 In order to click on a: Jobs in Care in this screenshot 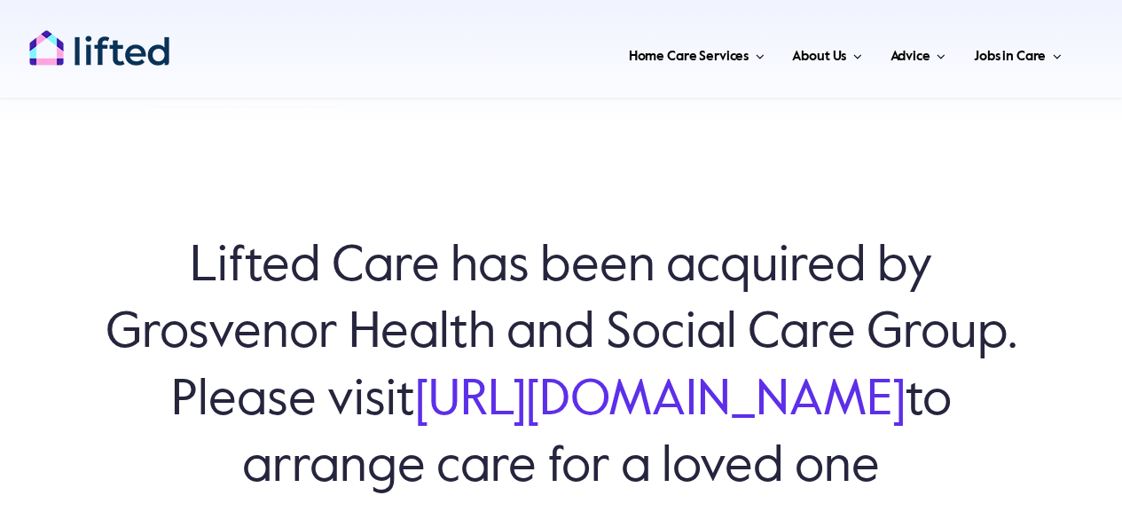, I will do `click(1018, 53)`.